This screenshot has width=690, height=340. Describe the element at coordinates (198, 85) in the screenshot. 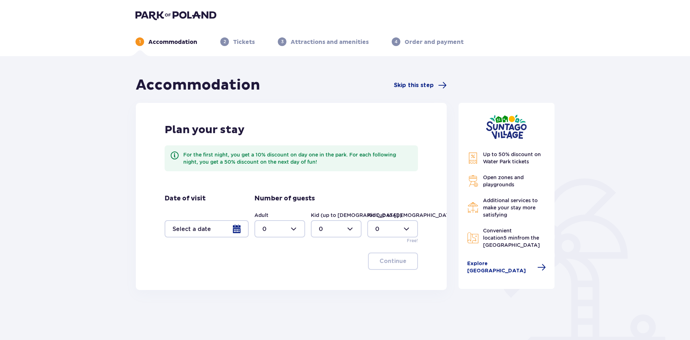

I see `h1: Accommodation` at that location.